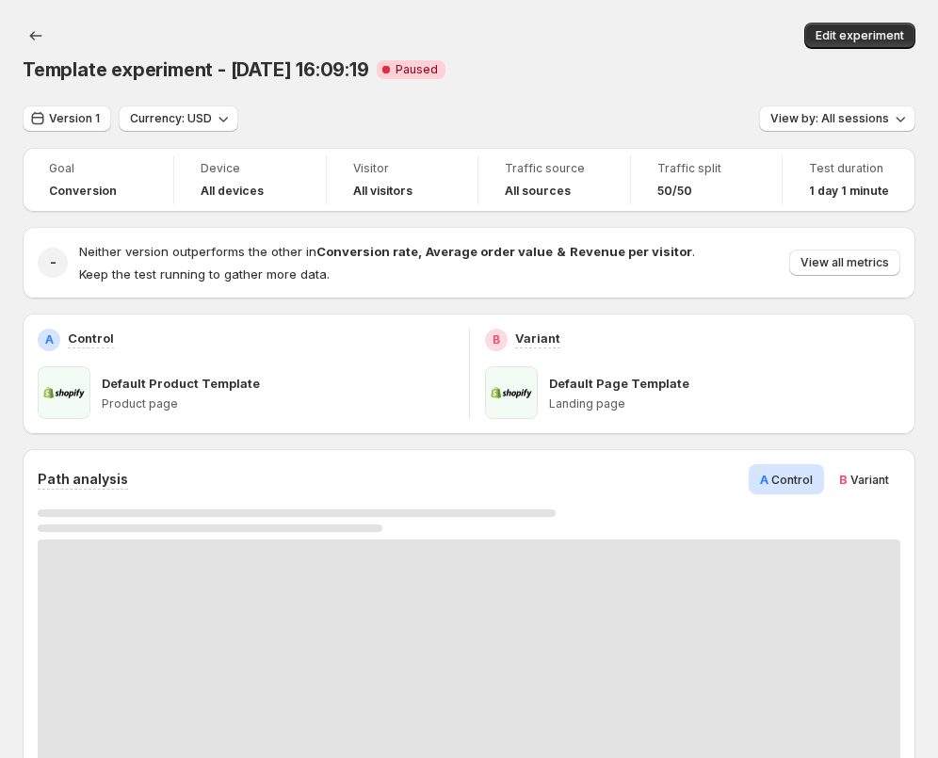 The image size is (938, 758). Describe the element at coordinates (49, 340) in the screenshot. I see `h2: A` at that location.